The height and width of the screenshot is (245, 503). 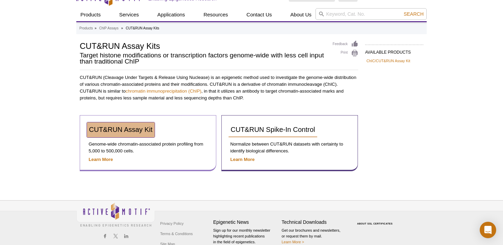 What do you see at coordinates (121, 130) in the screenshot?
I see `span: CUT&RUN Assay Kit` at bounding box center [121, 130].